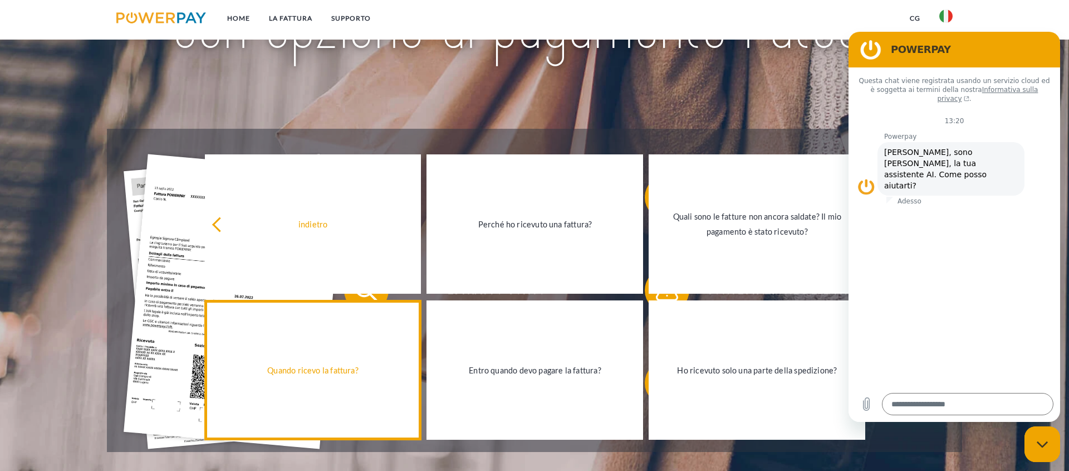 This screenshot has height=471, width=1069. Describe the element at coordinates (535, 369) in the screenshot. I see `div: Entro quando devo pagare la fattura?` at that location.